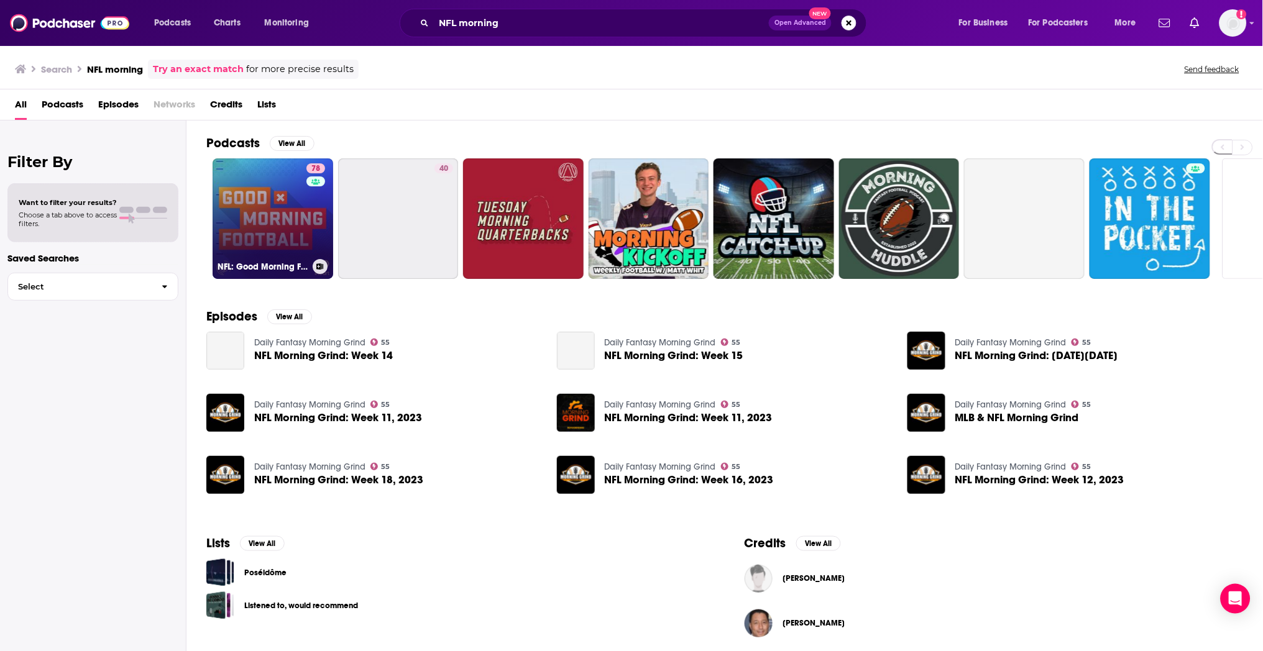 The height and width of the screenshot is (651, 1263). I want to click on a: EpisodesView All, so click(259, 316).